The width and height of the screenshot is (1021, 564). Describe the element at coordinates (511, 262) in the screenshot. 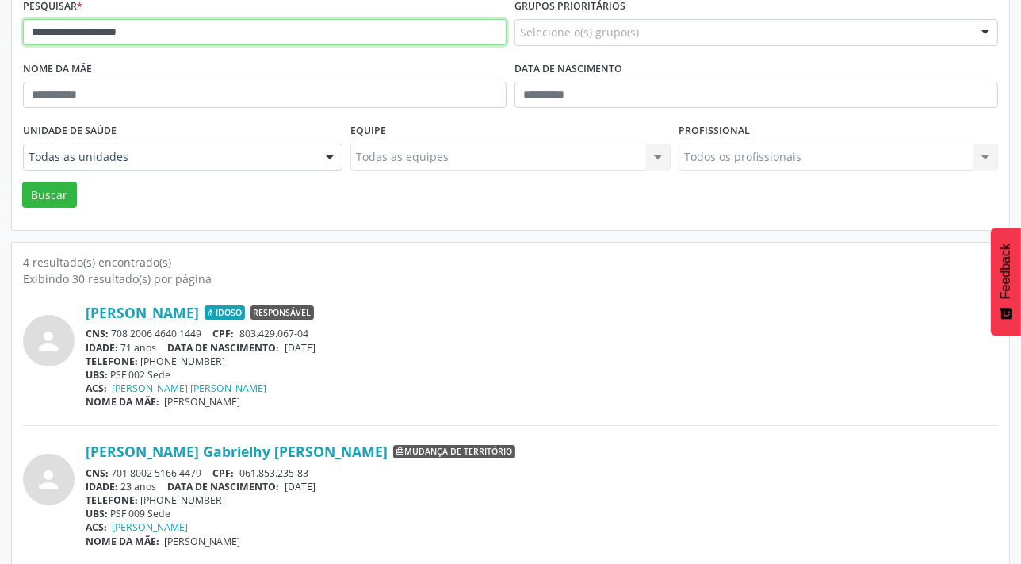

I see `div: 4 resultado(s) encontrado(s)` at that location.